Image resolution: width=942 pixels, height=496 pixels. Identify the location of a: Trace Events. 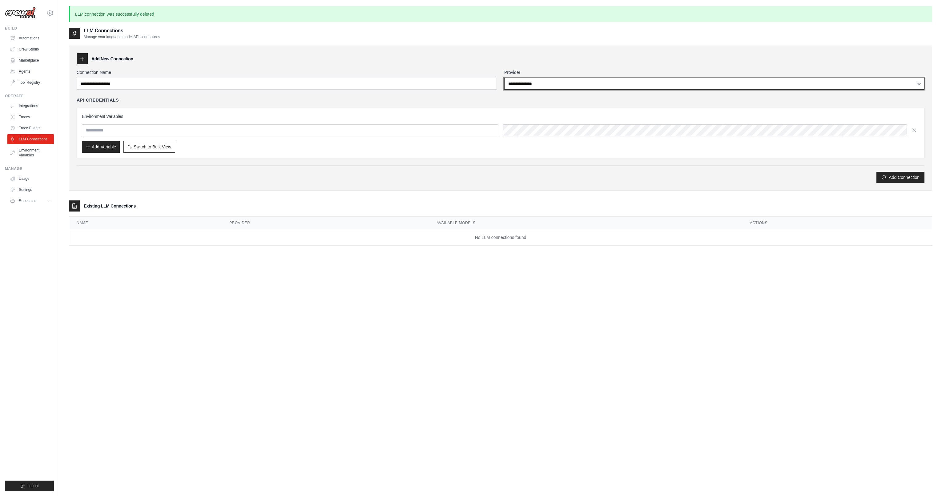
(30, 128).